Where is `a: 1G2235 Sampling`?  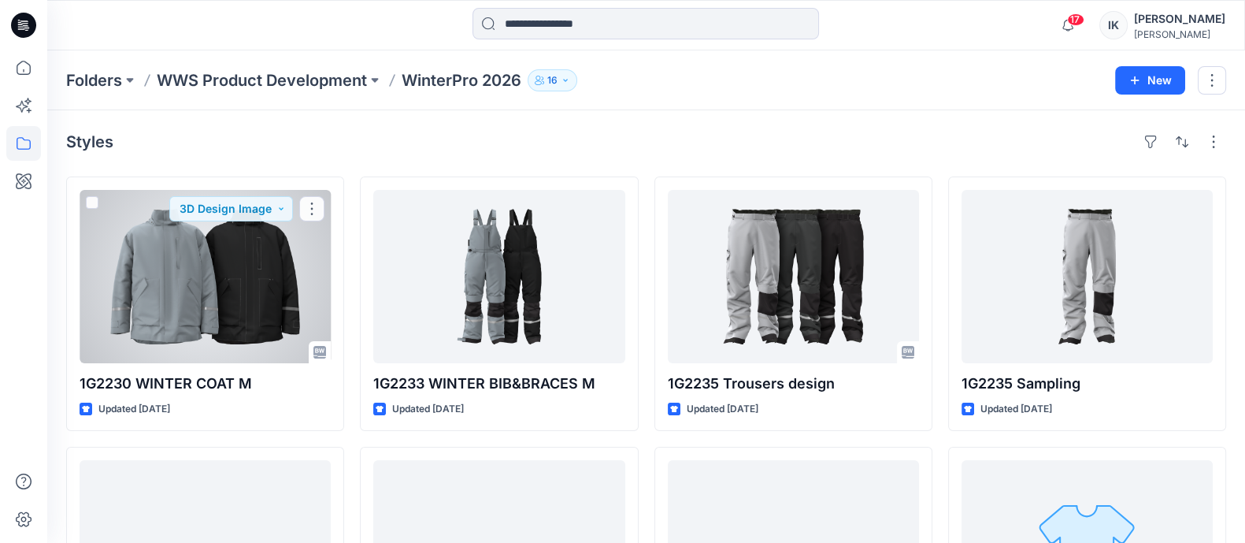 a: 1G2235 Sampling is located at coordinates (1087, 277).